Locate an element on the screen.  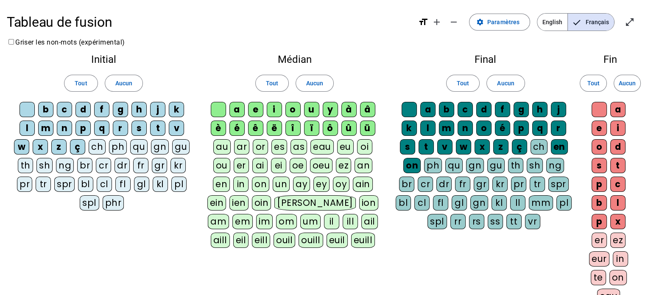
div: ü is located at coordinates (368, 128).